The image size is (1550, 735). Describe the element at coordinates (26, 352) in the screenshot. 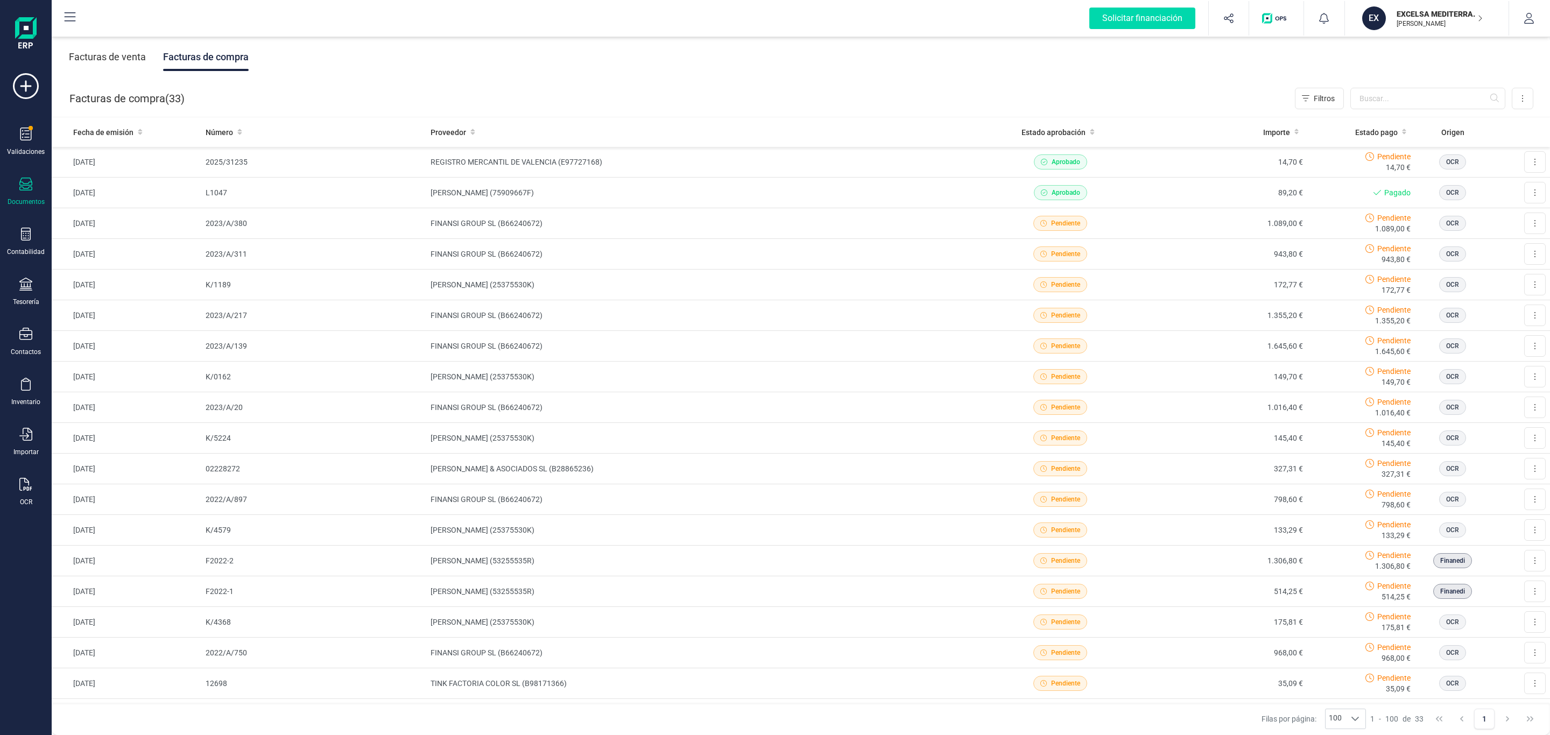

I see `div: Contactos` at that location.